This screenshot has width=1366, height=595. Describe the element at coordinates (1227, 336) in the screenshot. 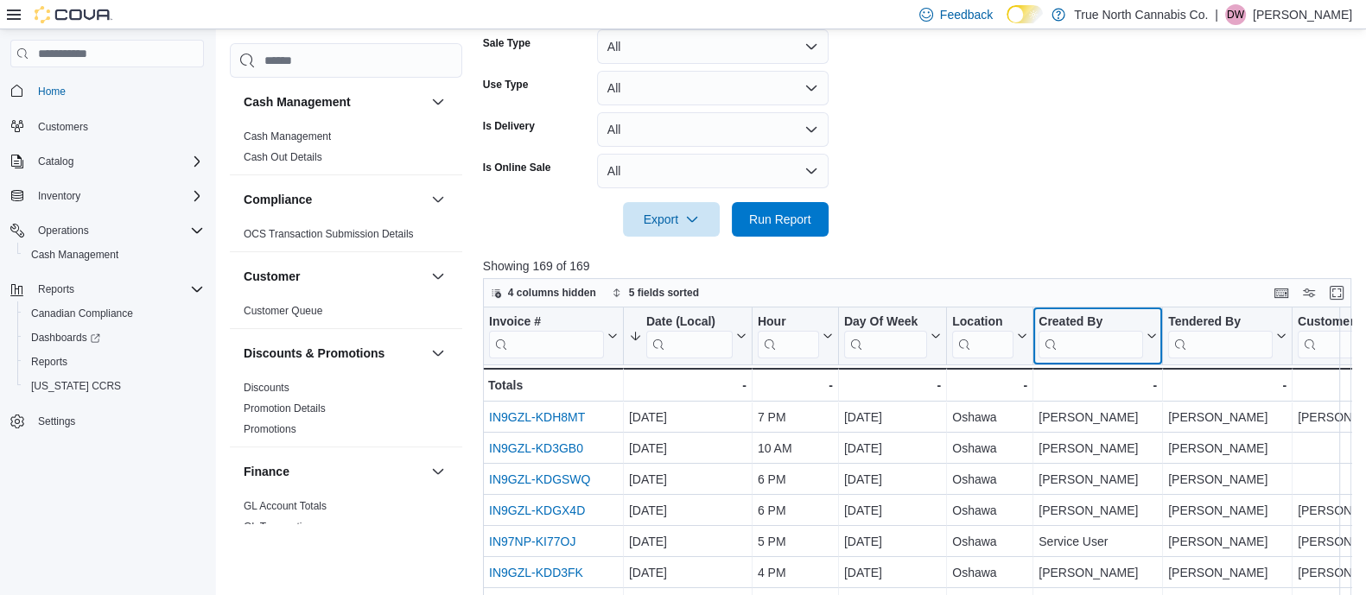

I see `button: Tendered By` at that location.